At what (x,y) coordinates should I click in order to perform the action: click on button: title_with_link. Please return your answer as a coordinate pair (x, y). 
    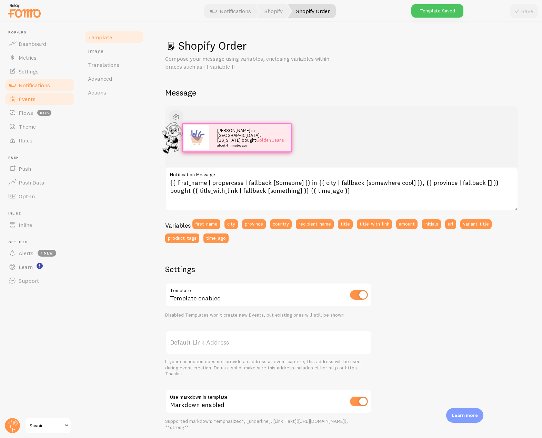
    Looking at the image, I should click on (374, 224).